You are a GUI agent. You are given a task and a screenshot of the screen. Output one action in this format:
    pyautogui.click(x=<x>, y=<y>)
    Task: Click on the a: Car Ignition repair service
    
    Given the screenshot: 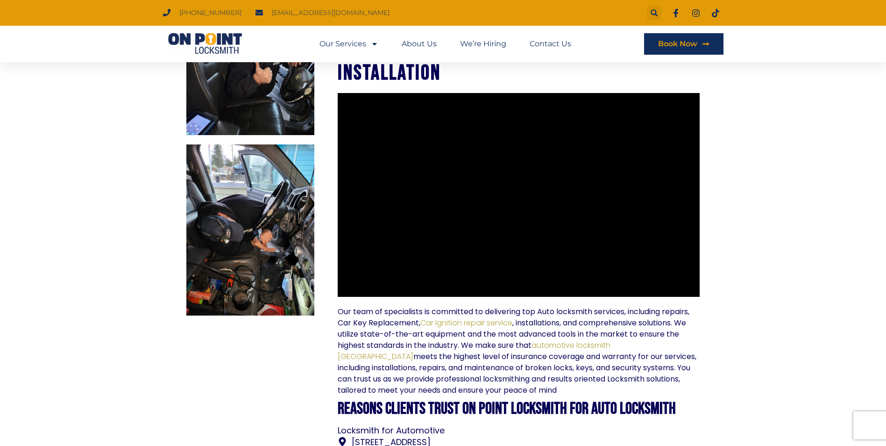 What is the action you would take?
    pyautogui.click(x=466, y=322)
    